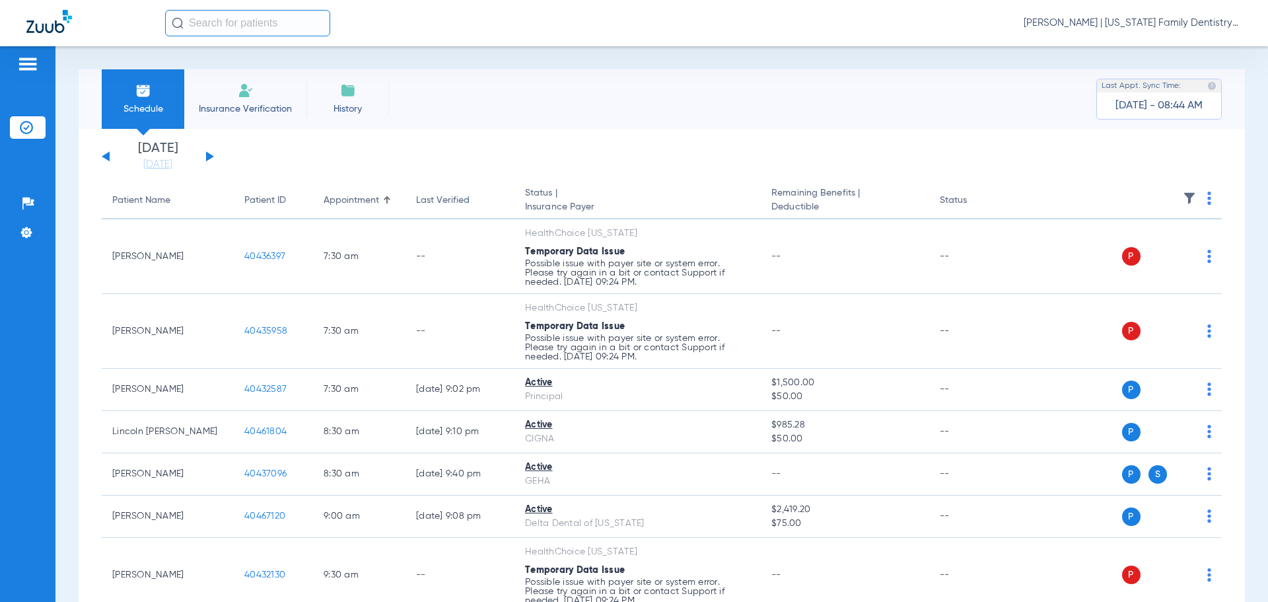 The height and width of the screenshot is (602, 1268). I want to click on span: $75.00, so click(845, 523).